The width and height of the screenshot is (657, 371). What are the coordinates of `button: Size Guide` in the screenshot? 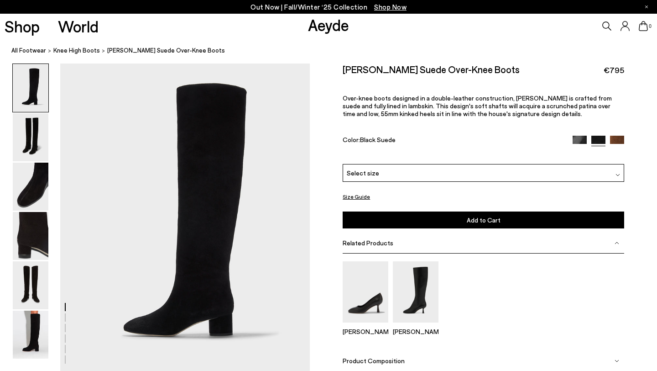 It's located at (357, 196).